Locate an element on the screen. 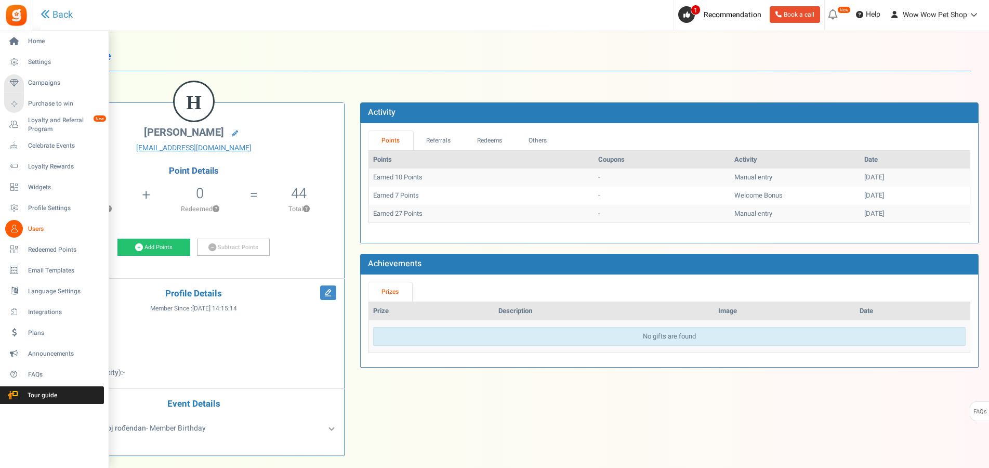 This screenshot has height=468, width=989. a: FAQs is located at coordinates (54, 374).